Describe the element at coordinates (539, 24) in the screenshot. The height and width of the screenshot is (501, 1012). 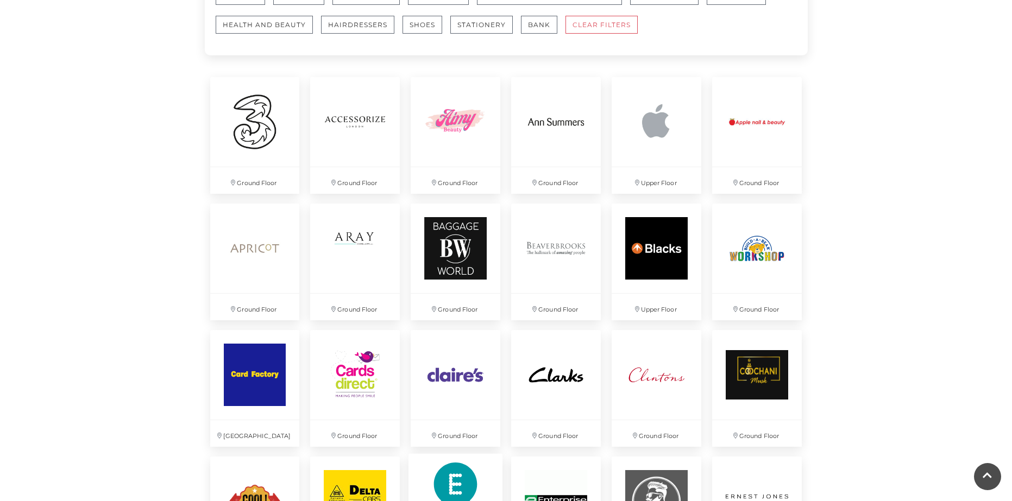
I see `button: Bank` at that location.